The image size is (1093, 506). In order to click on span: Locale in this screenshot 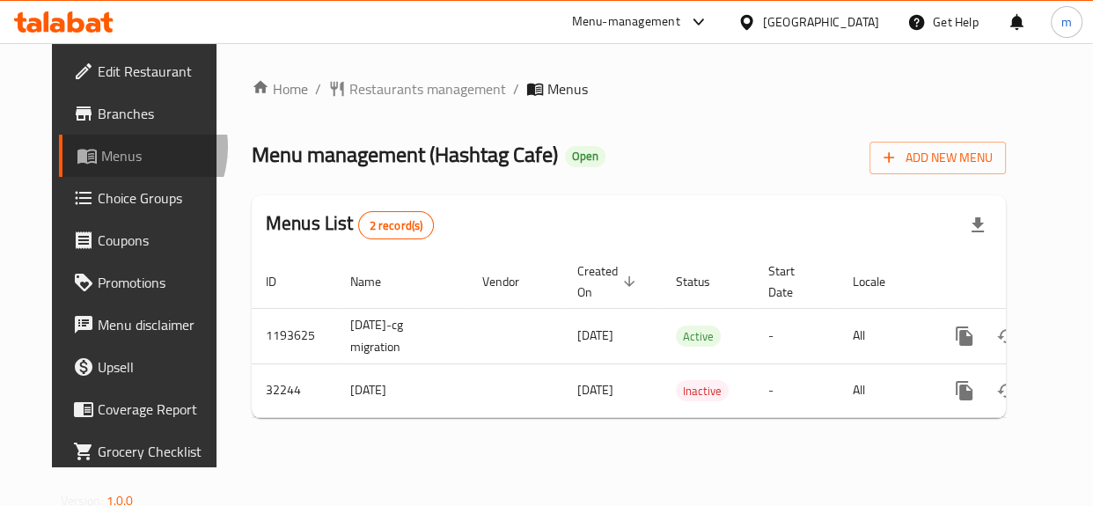, I will do `click(880, 282)`.